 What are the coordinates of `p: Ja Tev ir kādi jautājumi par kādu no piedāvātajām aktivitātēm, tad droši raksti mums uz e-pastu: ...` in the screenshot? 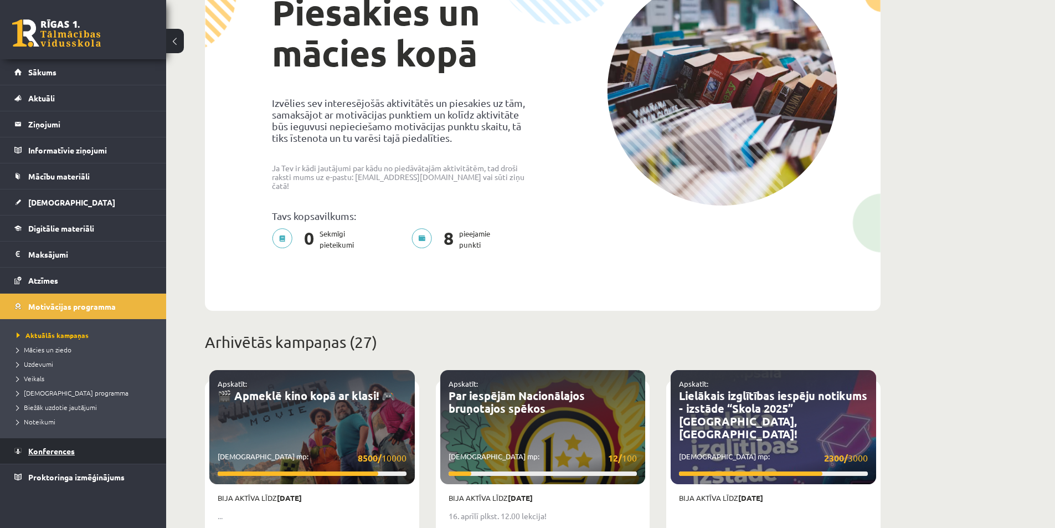 It's located at (403, 177).